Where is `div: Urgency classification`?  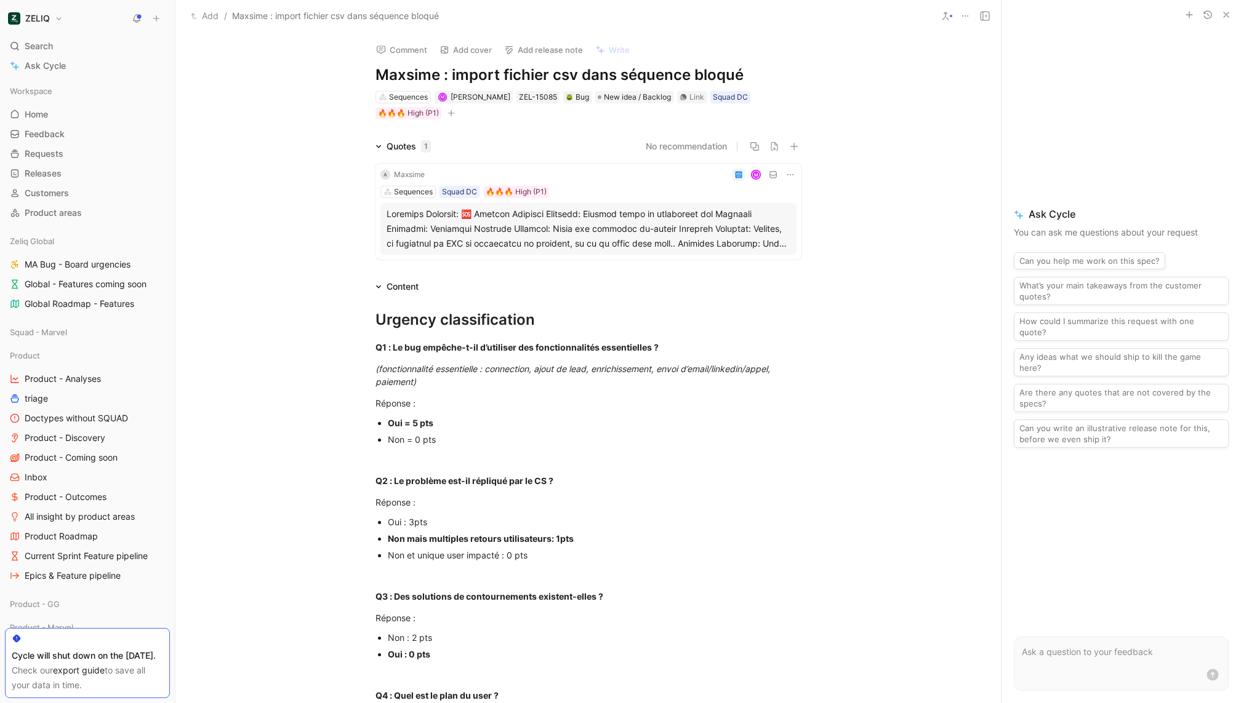 div: Urgency classification is located at coordinates (588, 320).